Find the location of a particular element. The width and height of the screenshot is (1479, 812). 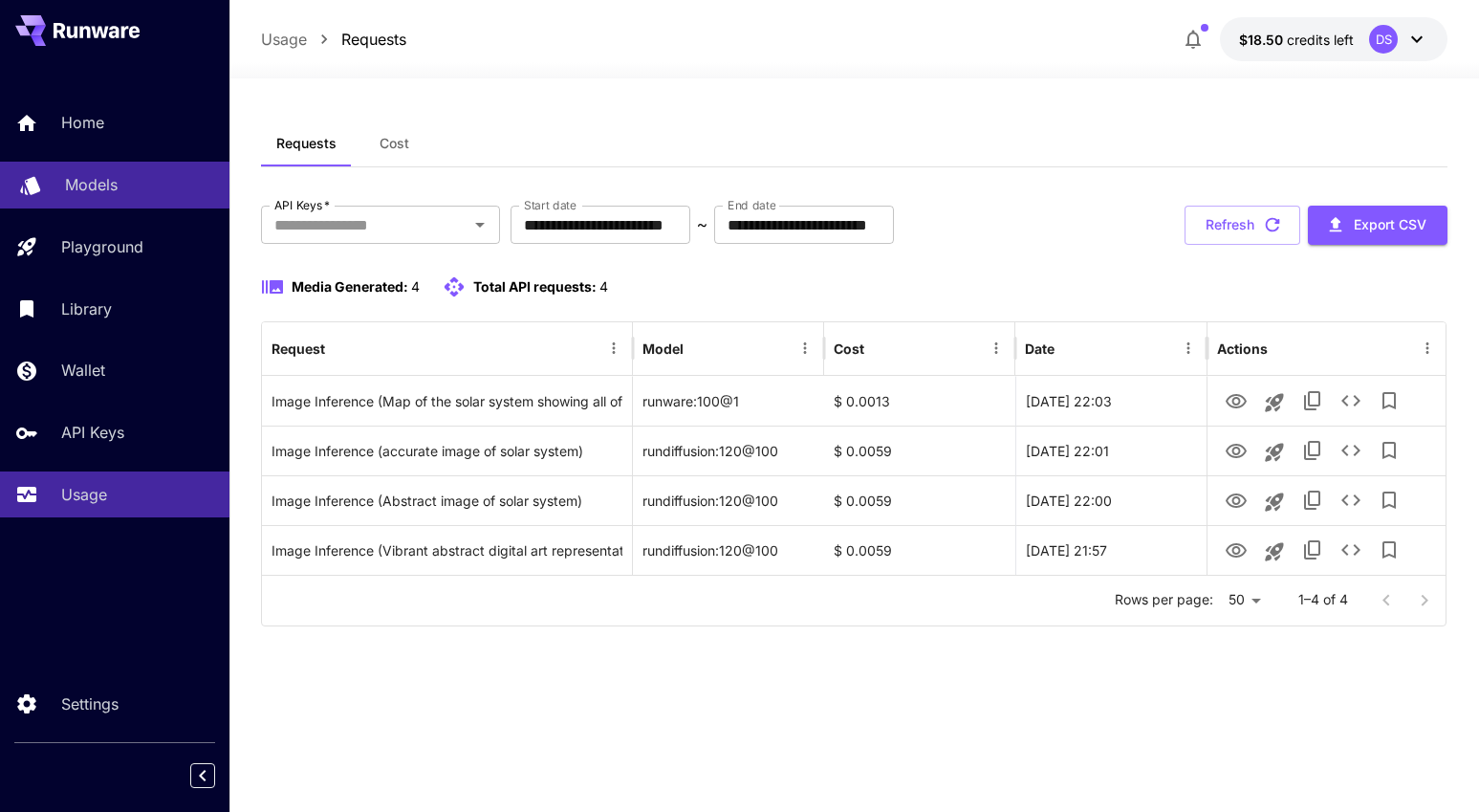

span: Total API requests: is located at coordinates (534, 286).